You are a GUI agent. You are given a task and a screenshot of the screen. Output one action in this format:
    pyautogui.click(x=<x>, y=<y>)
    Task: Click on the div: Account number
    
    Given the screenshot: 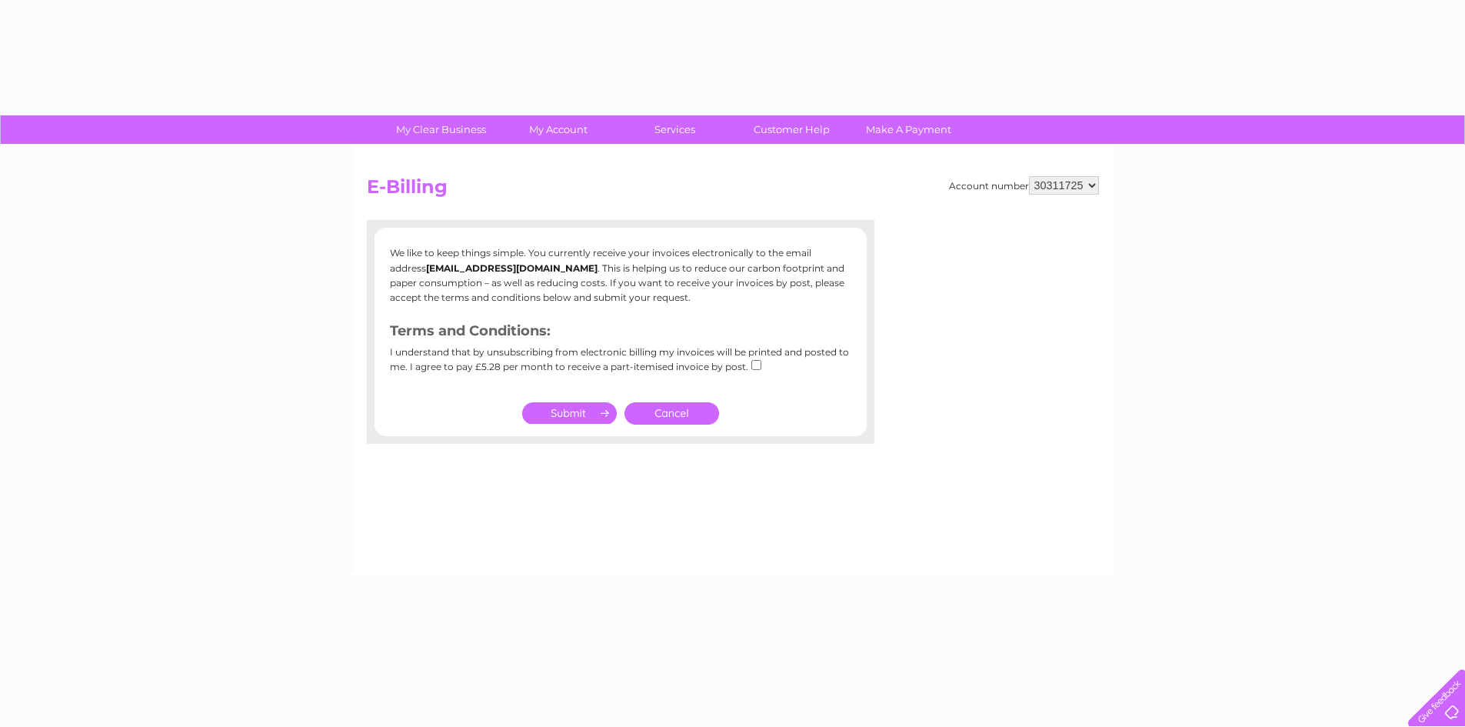 What is the action you would take?
    pyautogui.click(x=1024, y=185)
    